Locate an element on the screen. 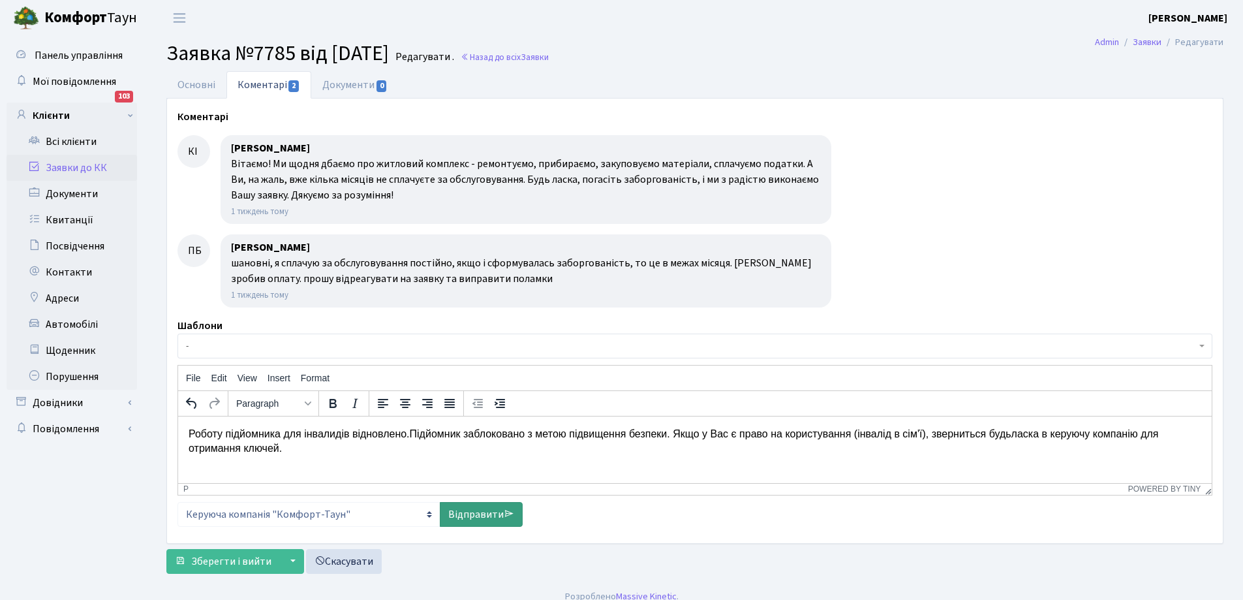 The width and height of the screenshot is (1243, 600). a: Основні is located at coordinates (196, 85).